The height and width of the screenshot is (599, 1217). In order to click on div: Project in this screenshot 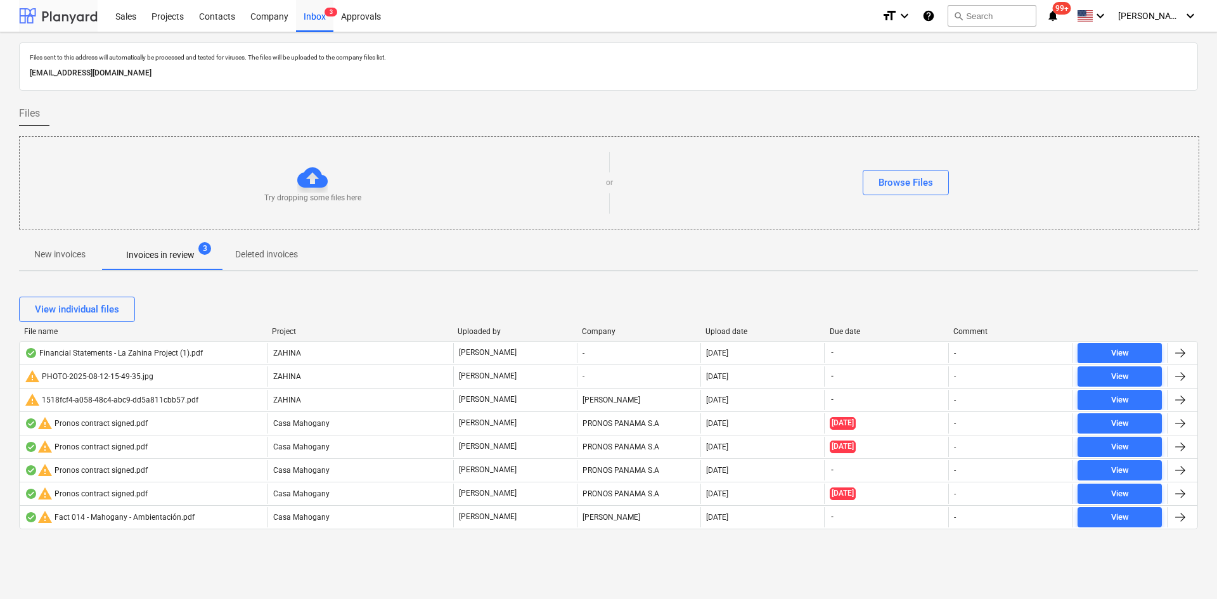, I will do `click(359, 331)`.